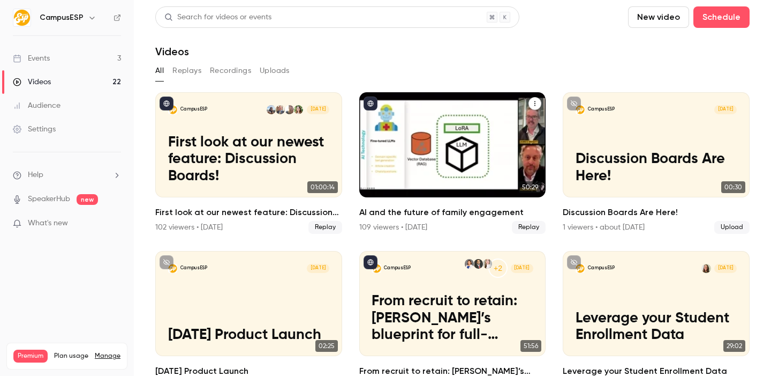 This screenshot has width=771, height=376. Describe the element at coordinates (71, 356) in the screenshot. I see `span: Plan usage` at that location.